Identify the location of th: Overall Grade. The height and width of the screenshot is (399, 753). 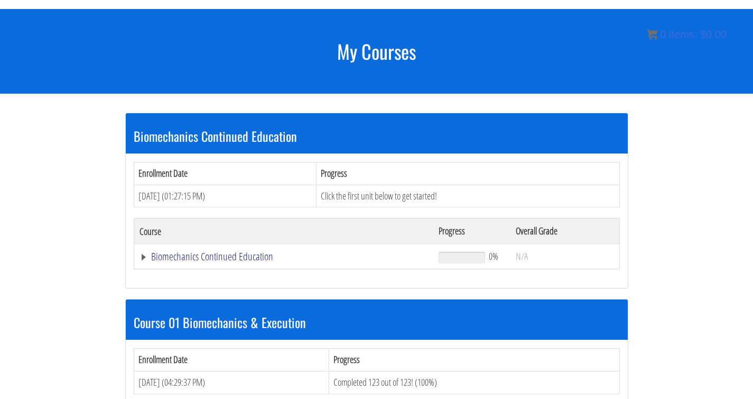
(565, 231).